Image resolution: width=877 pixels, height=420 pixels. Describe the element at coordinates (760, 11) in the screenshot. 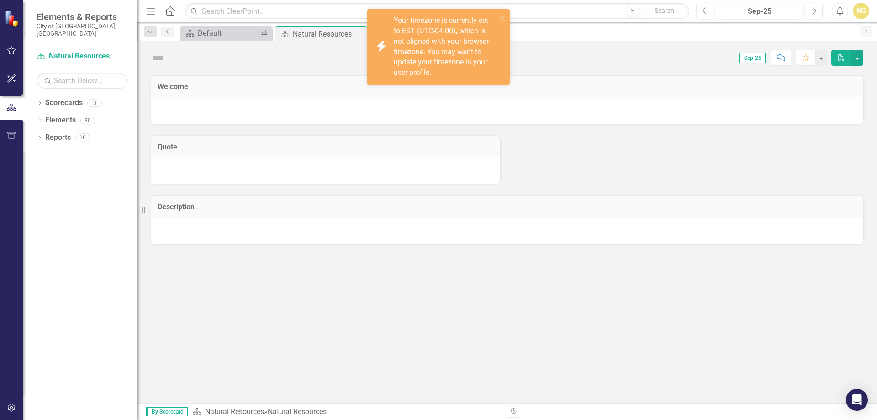

I see `button: Sep-25` at that location.